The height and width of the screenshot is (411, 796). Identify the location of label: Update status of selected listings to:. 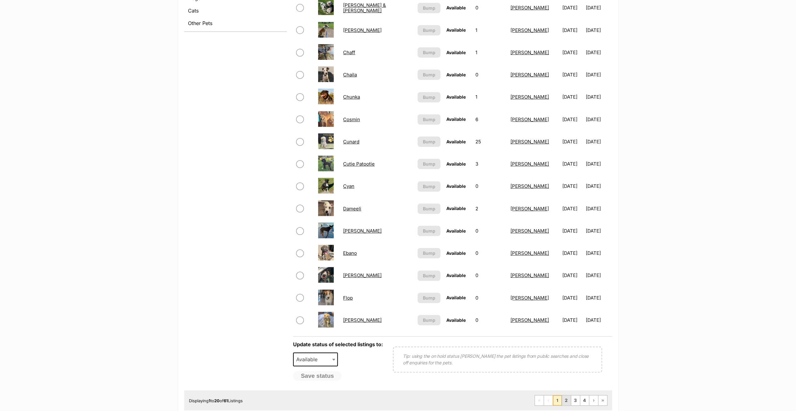
(338, 344).